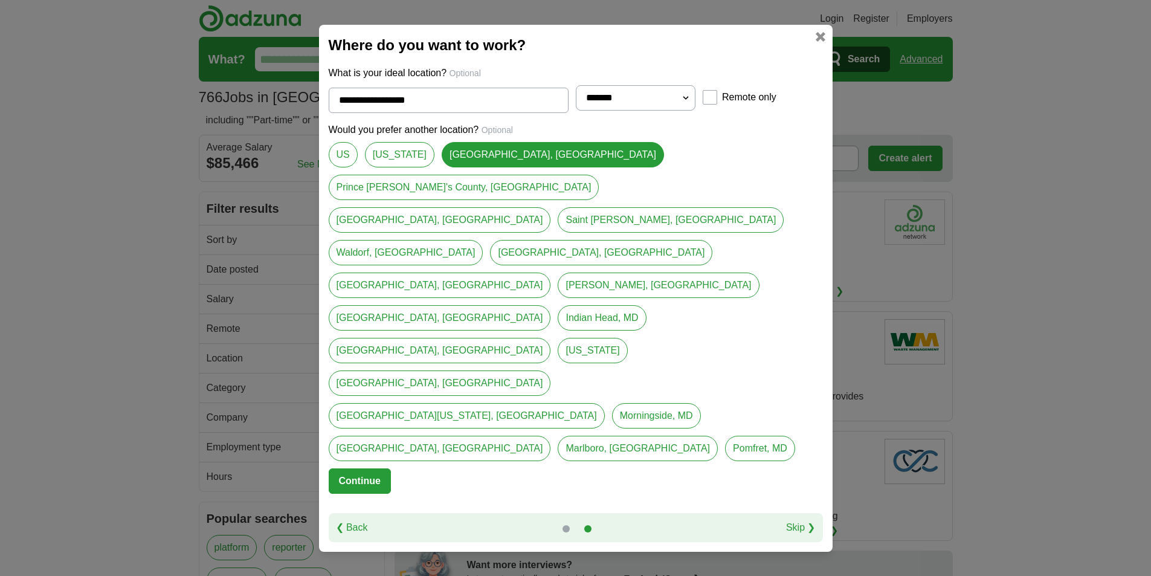 This screenshot has height=576, width=1151. Describe the element at coordinates (352, 527) in the screenshot. I see `a: ❮ Back` at that location.